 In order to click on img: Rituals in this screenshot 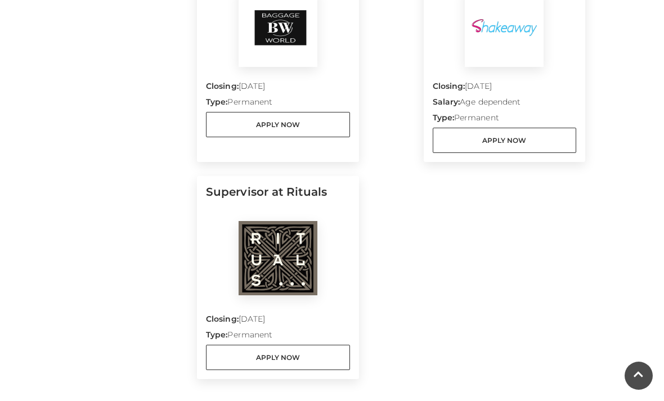, I will do `click(278, 258)`.